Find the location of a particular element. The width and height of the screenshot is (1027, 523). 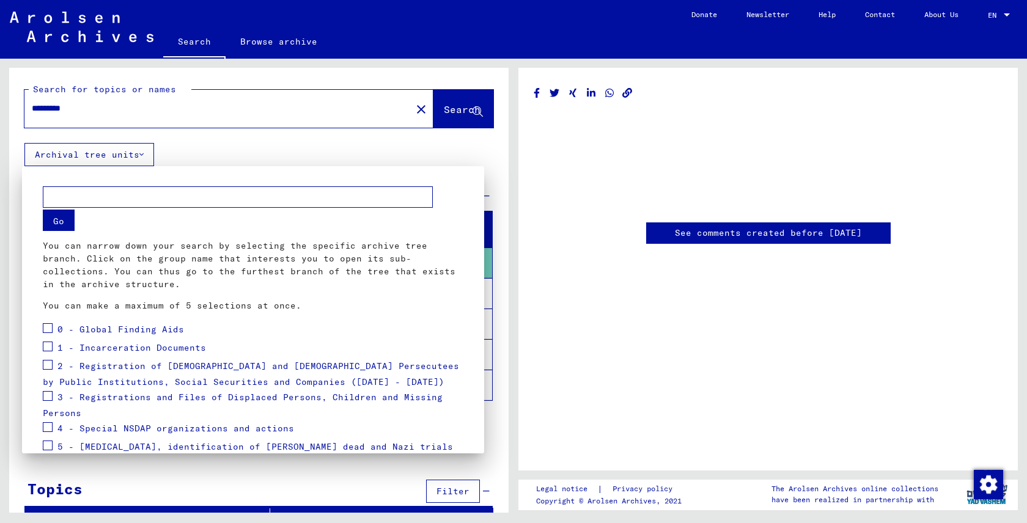

button: Go is located at coordinates (59, 220).